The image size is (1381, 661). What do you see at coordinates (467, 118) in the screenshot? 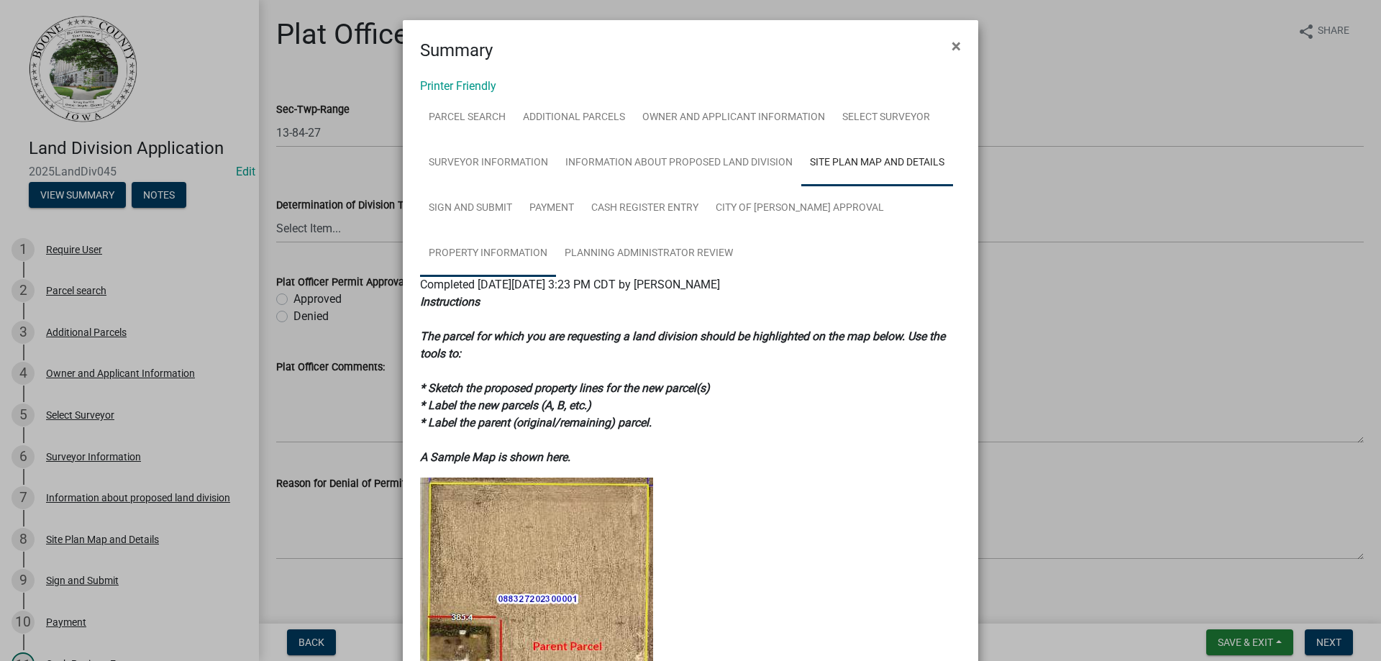
I see `a: Parcel search` at bounding box center [467, 118].